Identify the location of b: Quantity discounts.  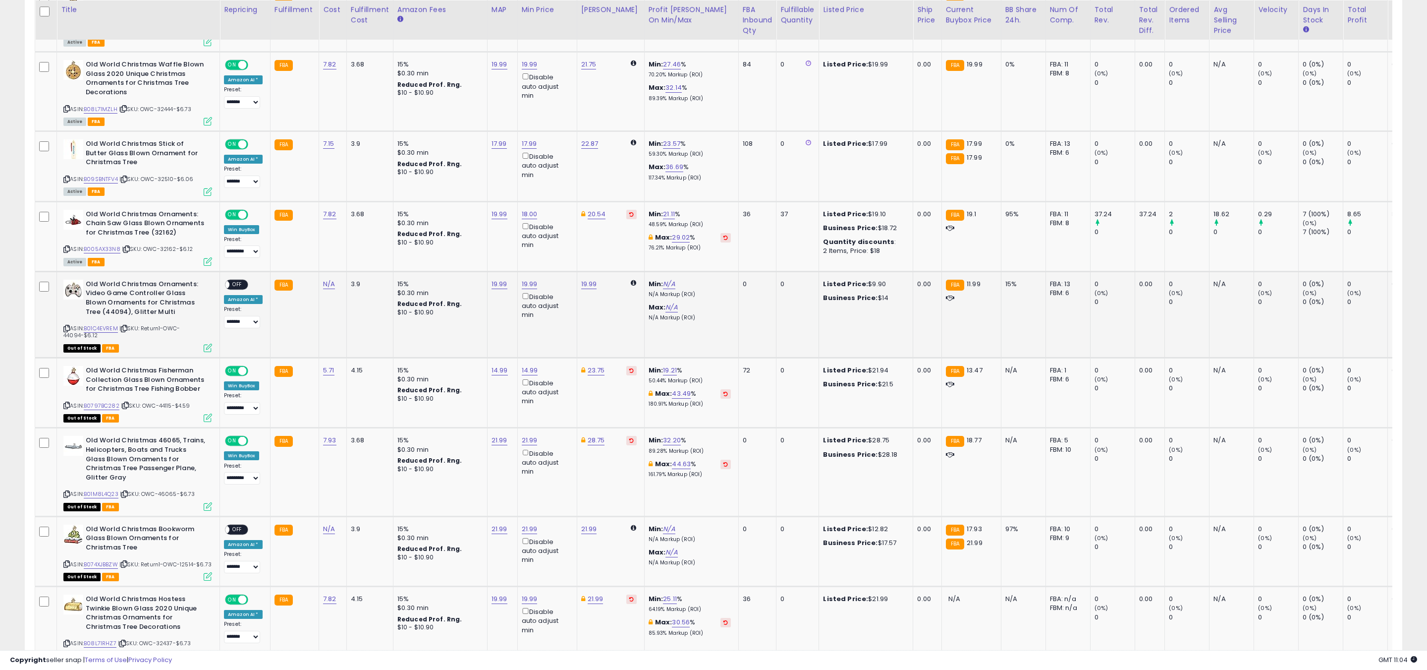
(859, 241).